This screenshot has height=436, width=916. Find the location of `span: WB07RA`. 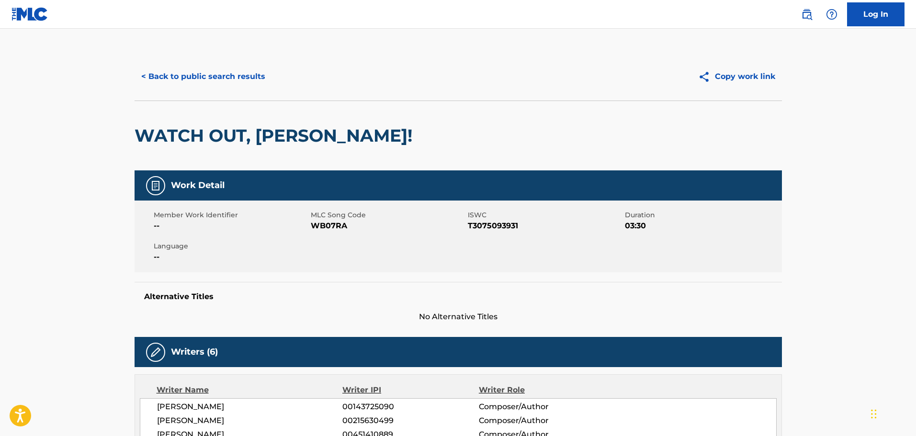

span: WB07RA is located at coordinates (388, 226).